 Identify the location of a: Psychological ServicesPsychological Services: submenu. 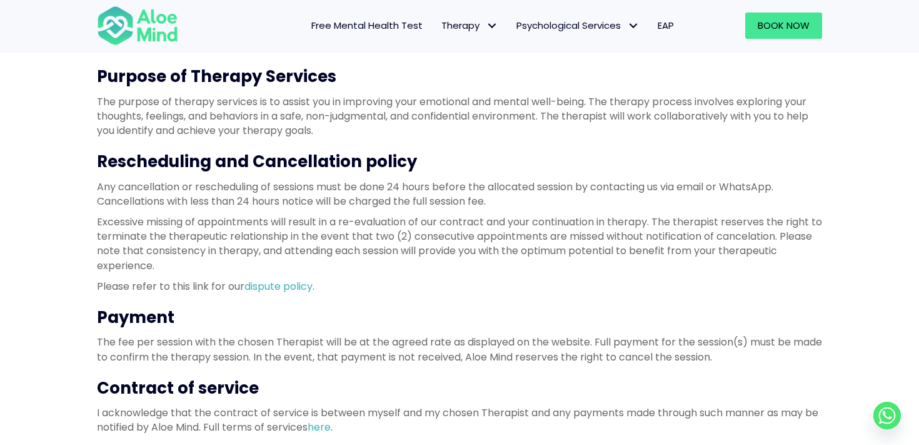
(578, 26).